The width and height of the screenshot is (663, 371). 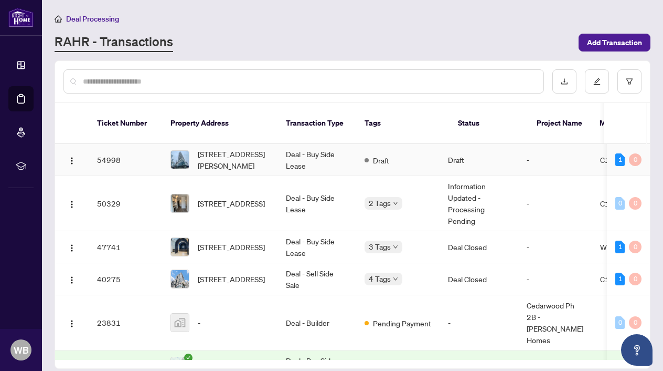 What do you see at coordinates (637, 350) in the screenshot?
I see `button: Open asap` at bounding box center [637, 350].